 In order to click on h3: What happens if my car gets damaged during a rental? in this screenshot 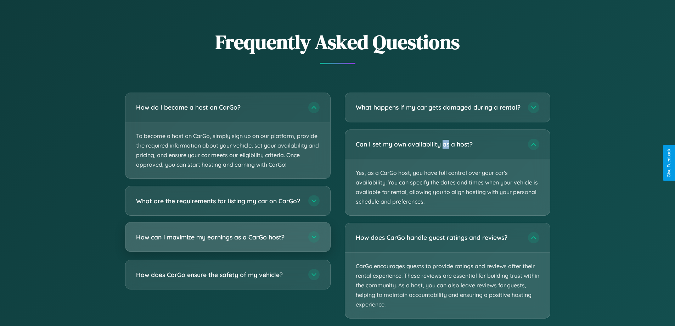, I will do `click(438, 107)`.